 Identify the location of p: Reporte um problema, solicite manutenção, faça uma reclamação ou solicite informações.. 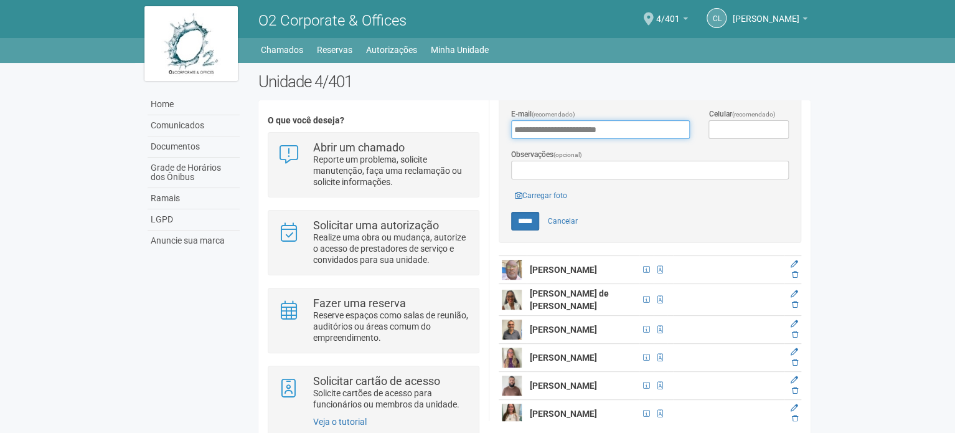
(391, 171).